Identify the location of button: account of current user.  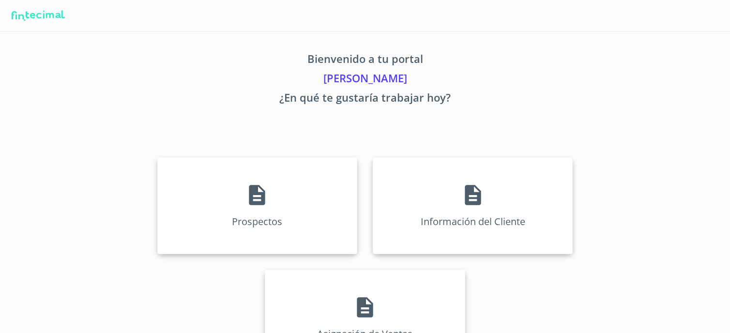
(669, 15).